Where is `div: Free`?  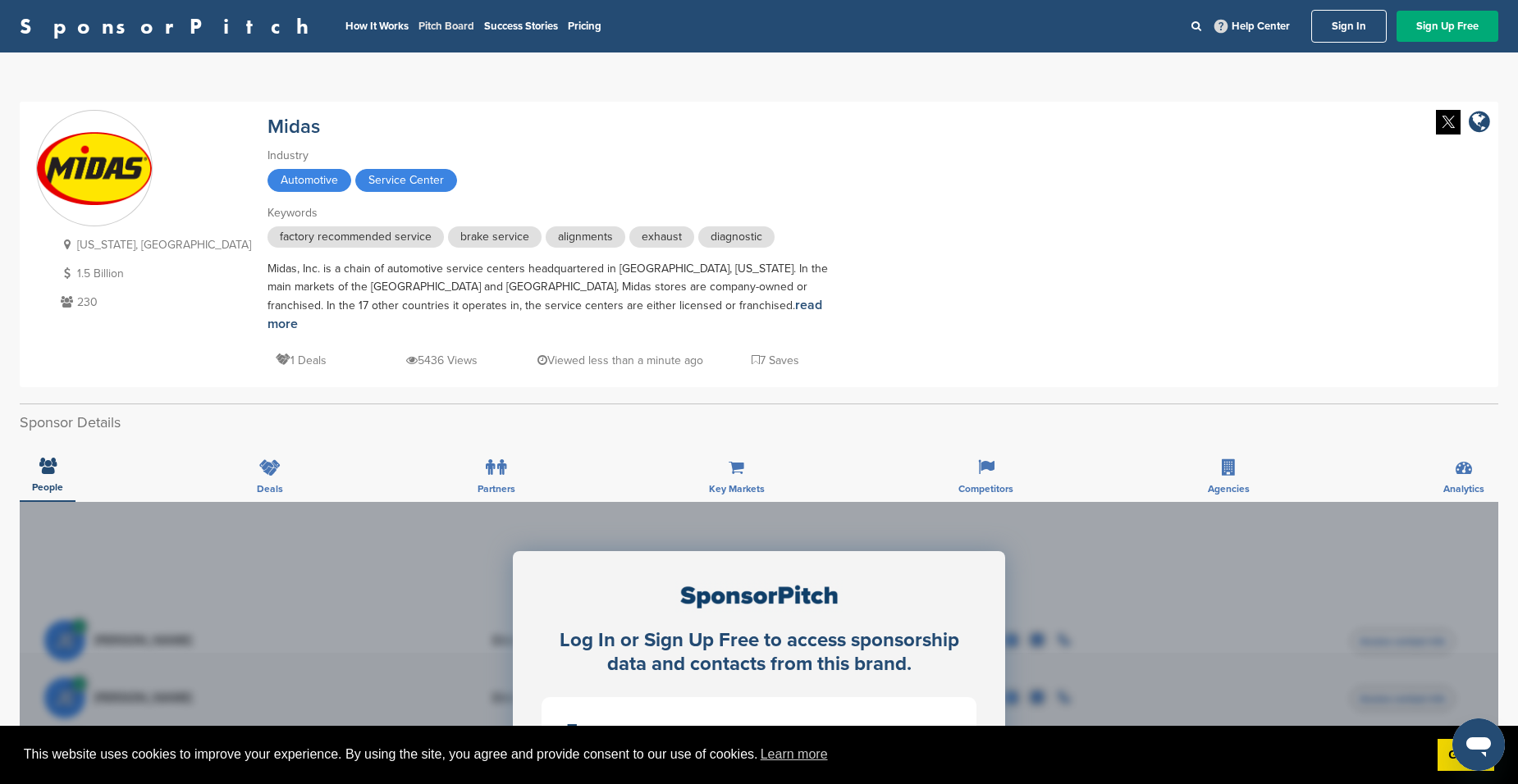 div: Free is located at coordinates (759, 732).